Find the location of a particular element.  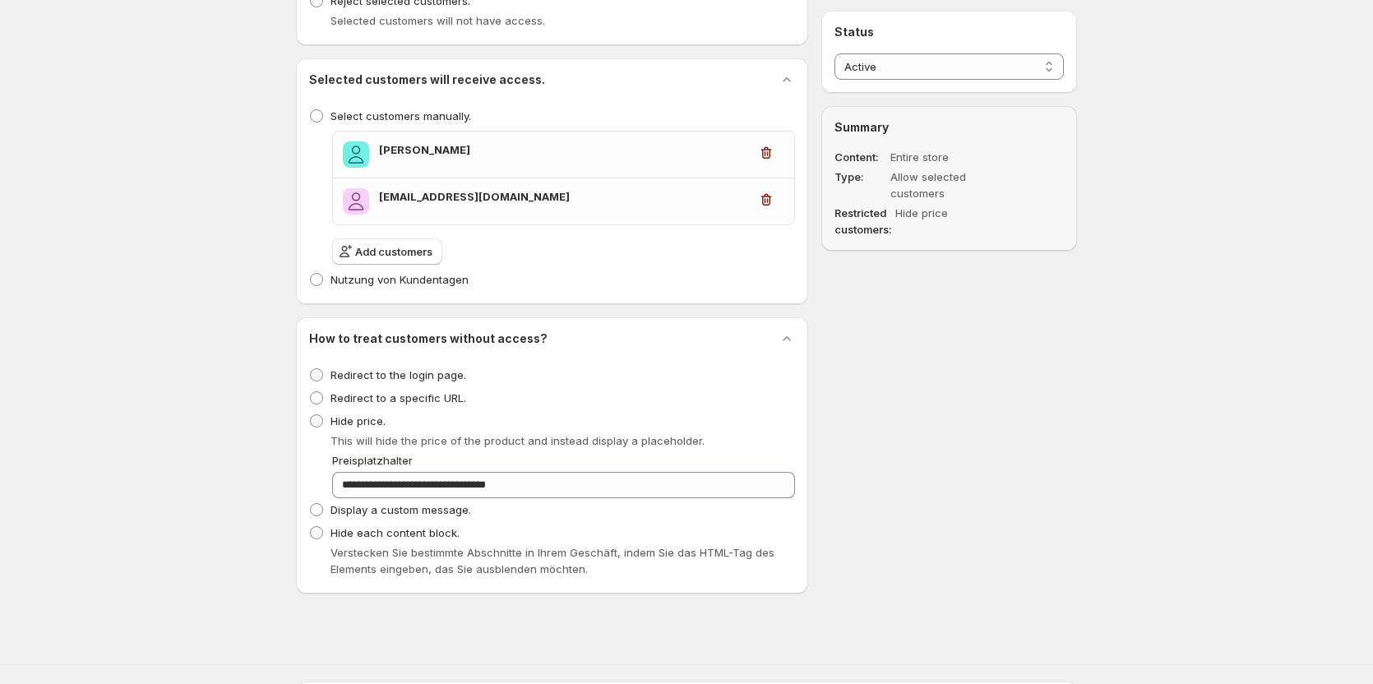

span: Preisplatzhalter is located at coordinates (373, 460).